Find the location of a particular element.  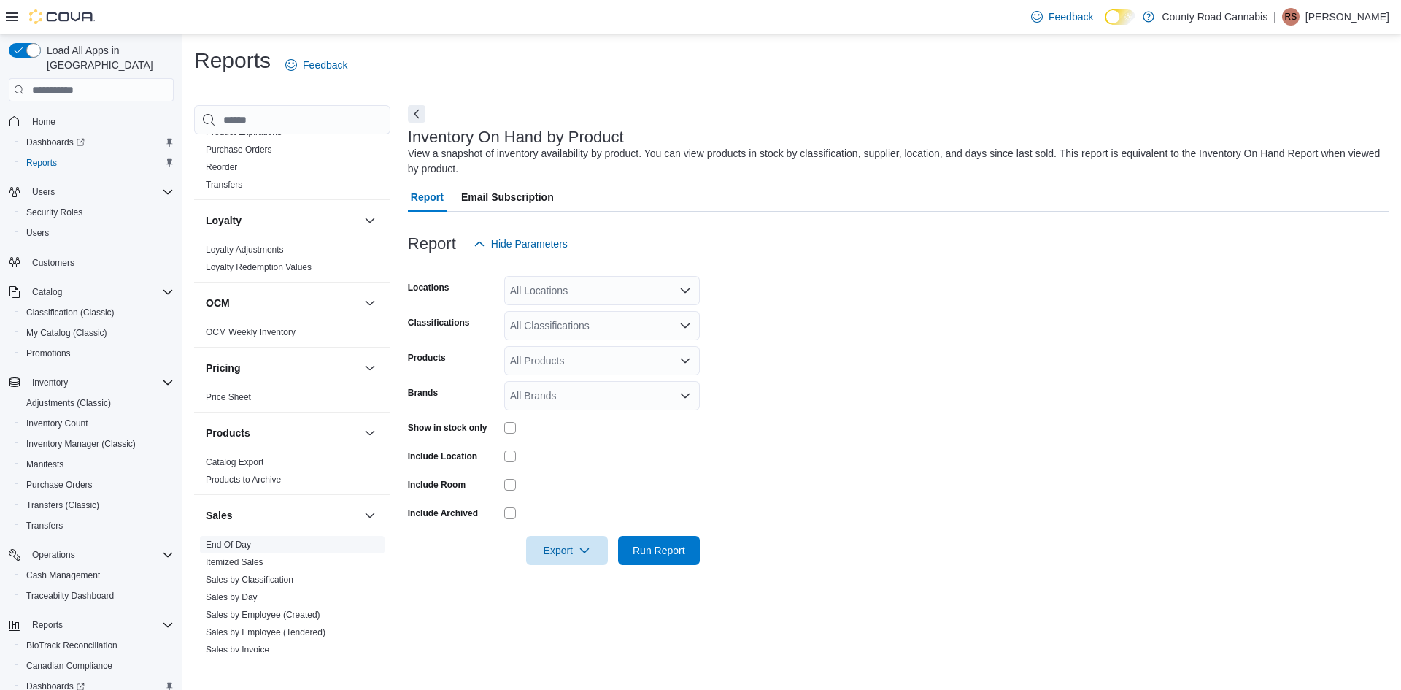

span: Sales by Employee (Created) is located at coordinates (263, 615).